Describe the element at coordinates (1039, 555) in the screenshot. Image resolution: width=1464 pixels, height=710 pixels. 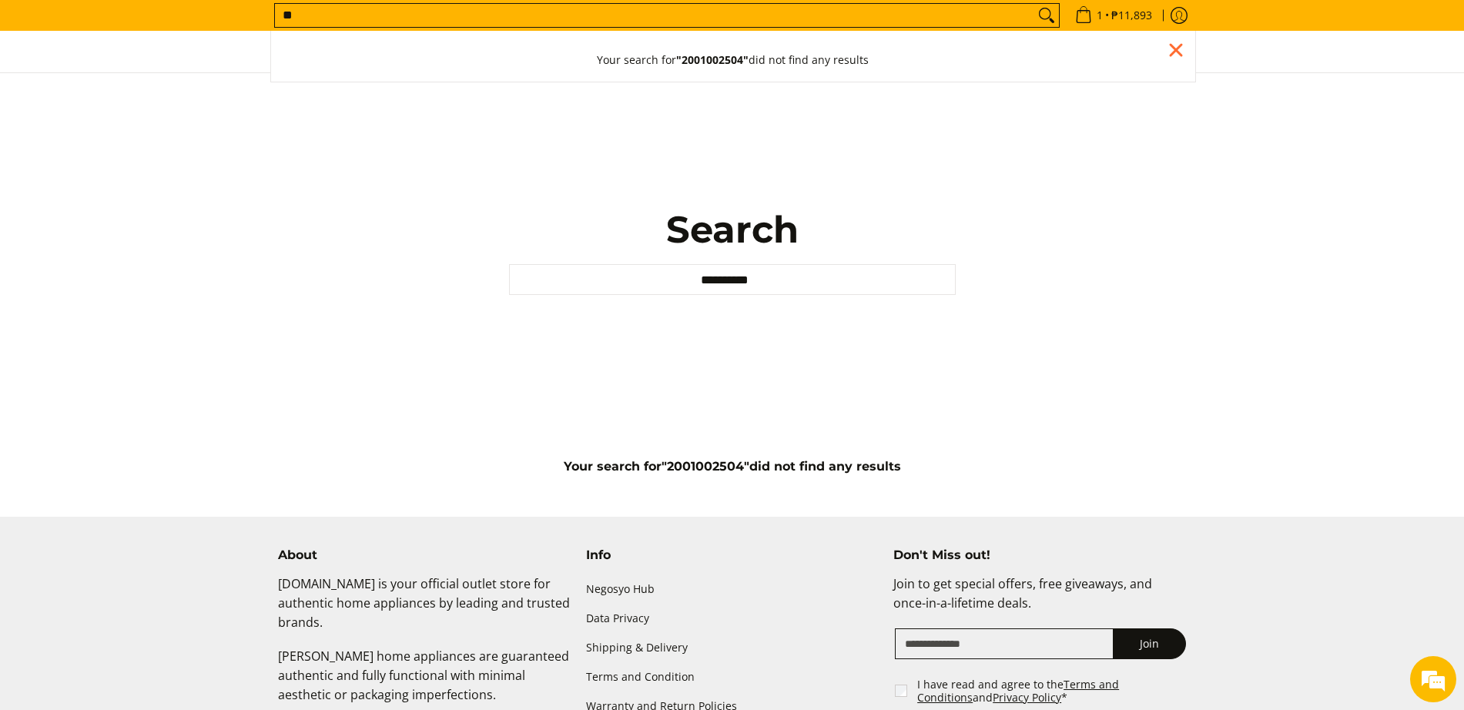
I see `h4: Don't Miss out!` at that location.